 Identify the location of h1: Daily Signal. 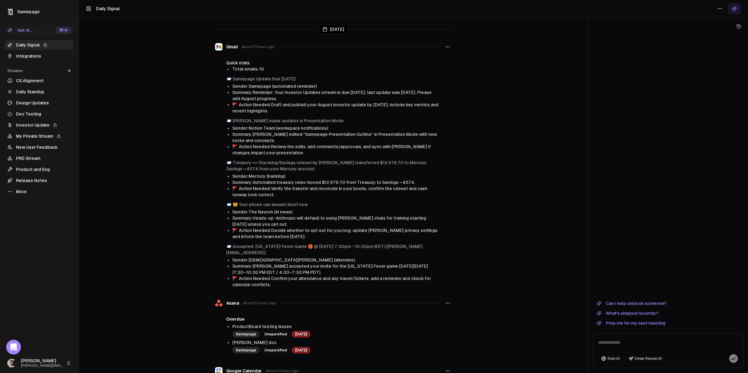
(108, 9).